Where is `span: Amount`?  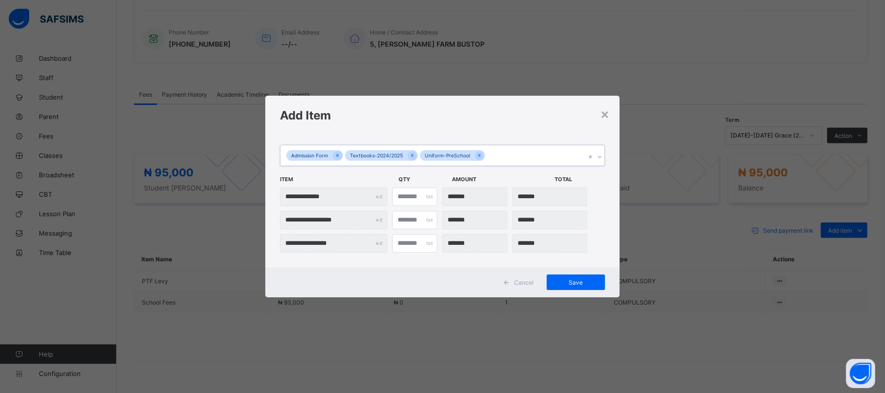
span: Amount is located at coordinates (501, 179).